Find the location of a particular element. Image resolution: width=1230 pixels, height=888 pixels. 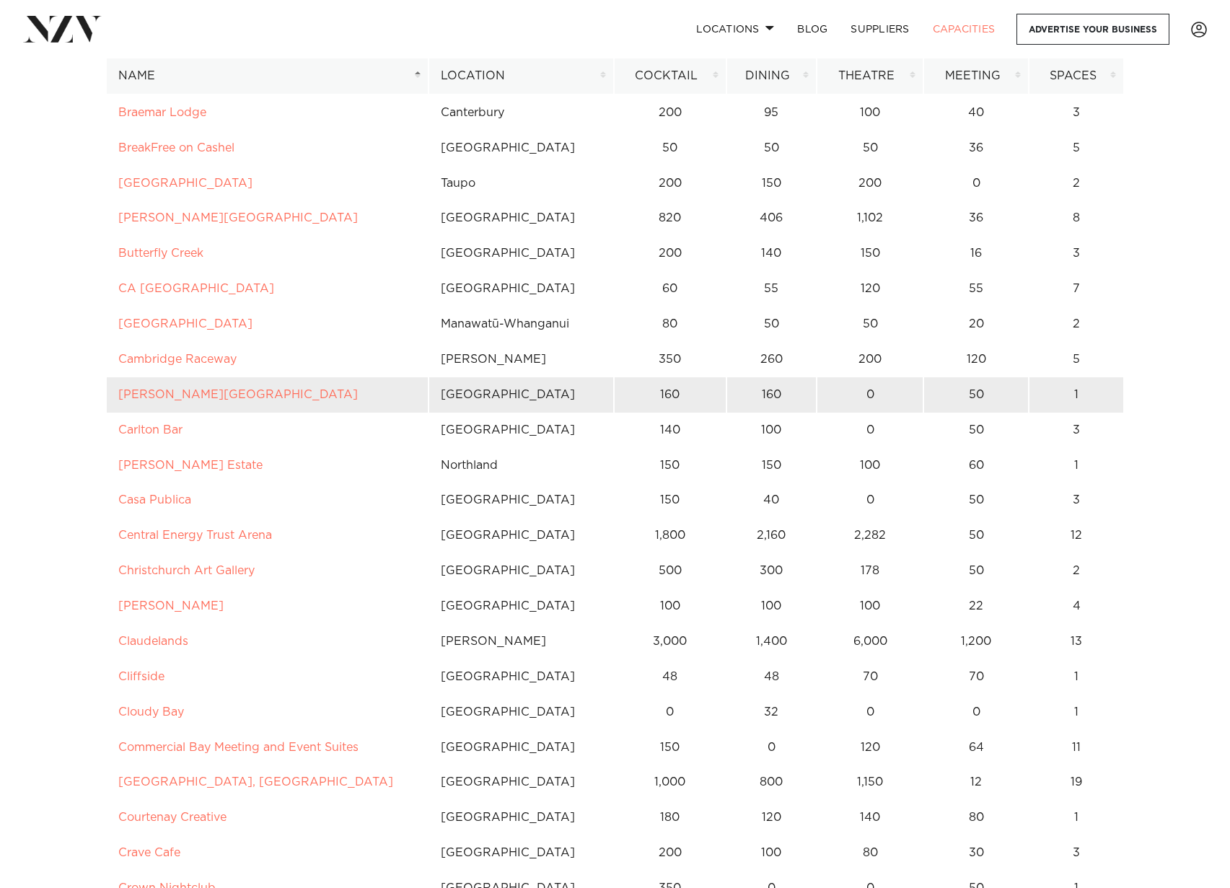

td: 16 is located at coordinates (976, 253).